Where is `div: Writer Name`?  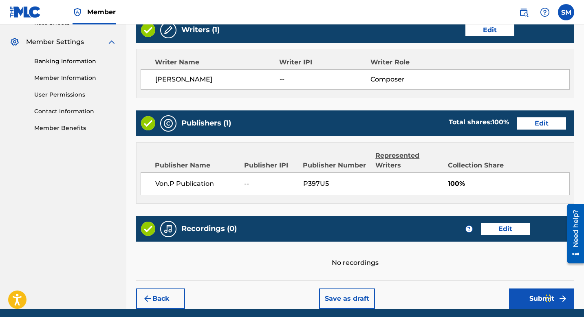
div: Writer Name is located at coordinates (217, 62).